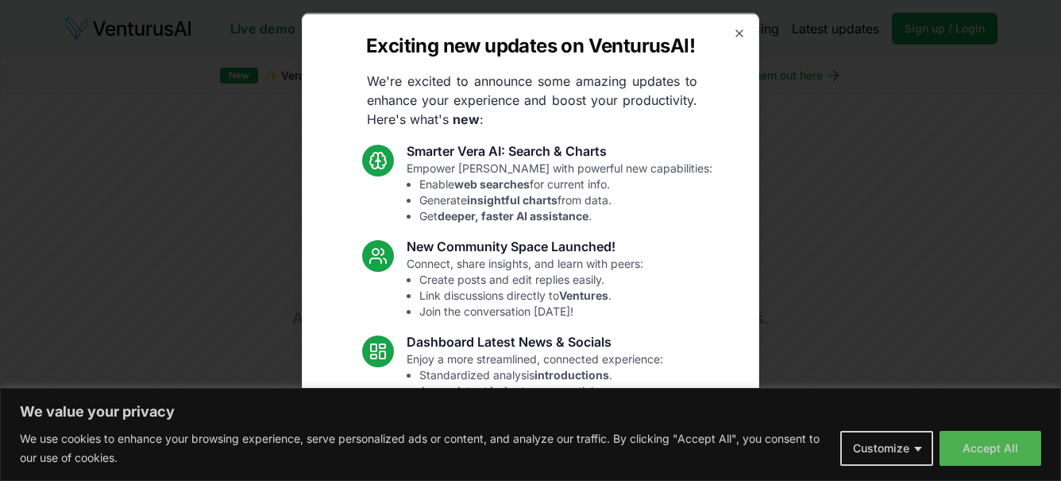 The height and width of the screenshot is (481, 1061). What do you see at coordinates (566, 183) in the screenshot?
I see `li: Enable for current info.` at bounding box center [566, 183].